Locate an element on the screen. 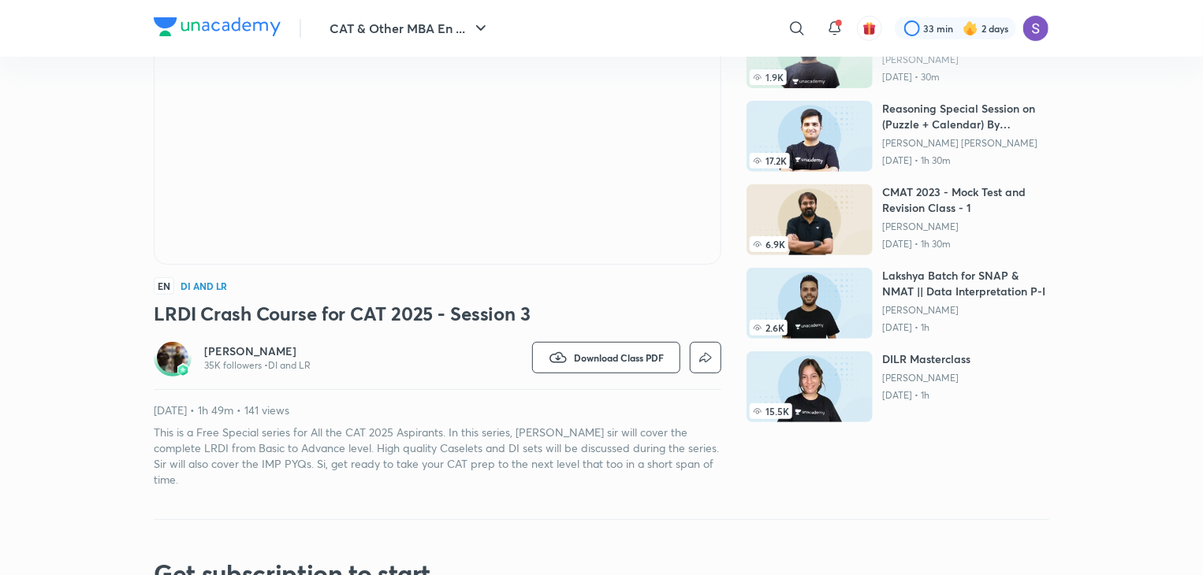 Image resolution: width=1203 pixels, height=575 pixels. a: Company Logo is located at coordinates (217, 28).